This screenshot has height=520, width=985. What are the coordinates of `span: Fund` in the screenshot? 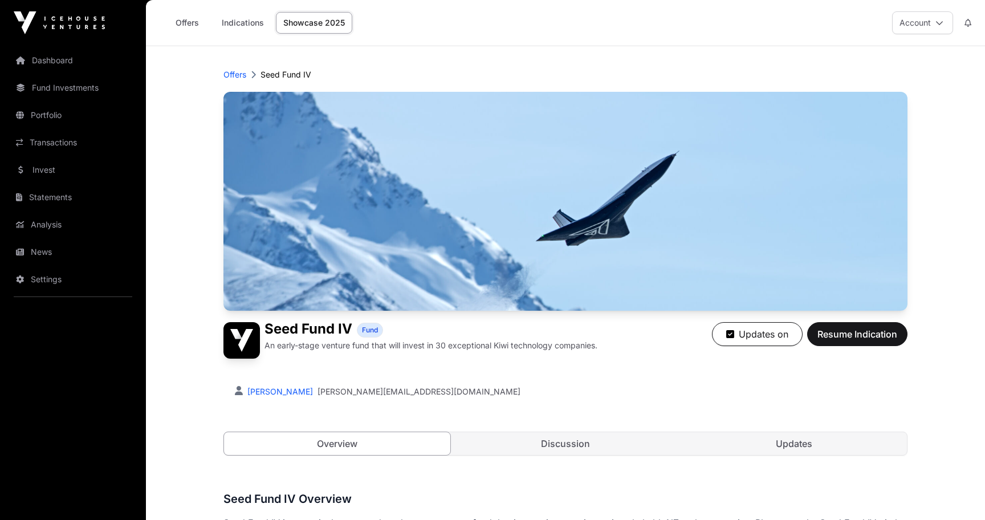 It's located at (370, 330).